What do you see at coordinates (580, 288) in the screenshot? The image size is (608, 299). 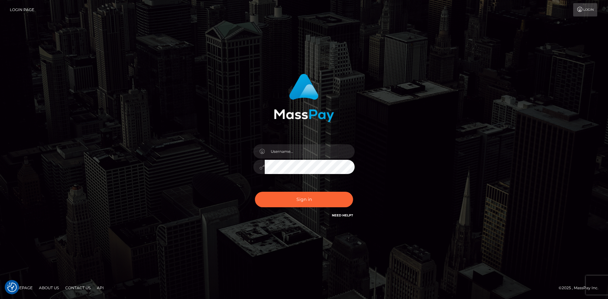 I see `div: © 2025 , MassPay Inc.` at bounding box center [580, 288].